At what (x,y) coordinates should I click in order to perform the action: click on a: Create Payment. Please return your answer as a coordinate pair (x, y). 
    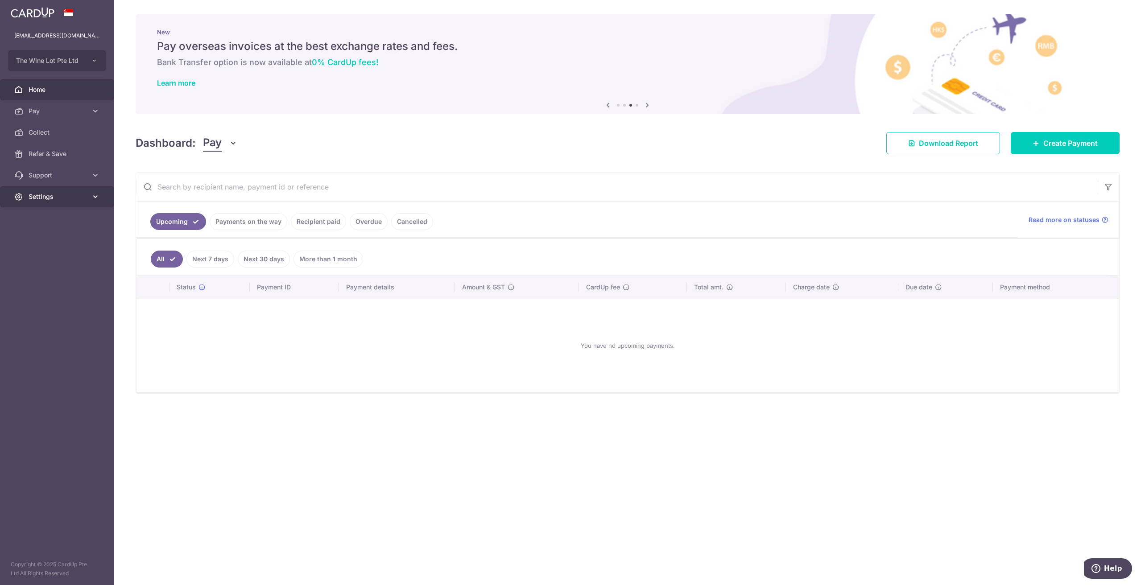
    Looking at the image, I should click on (1065, 143).